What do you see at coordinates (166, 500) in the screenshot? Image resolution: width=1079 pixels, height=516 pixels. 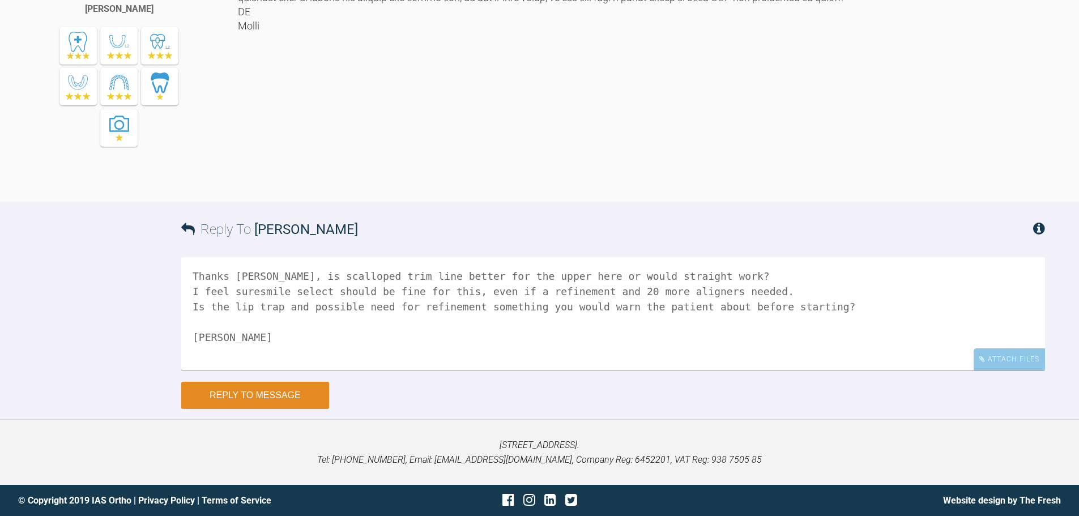 I see `a: Privacy Policy` at bounding box center [166, 500].